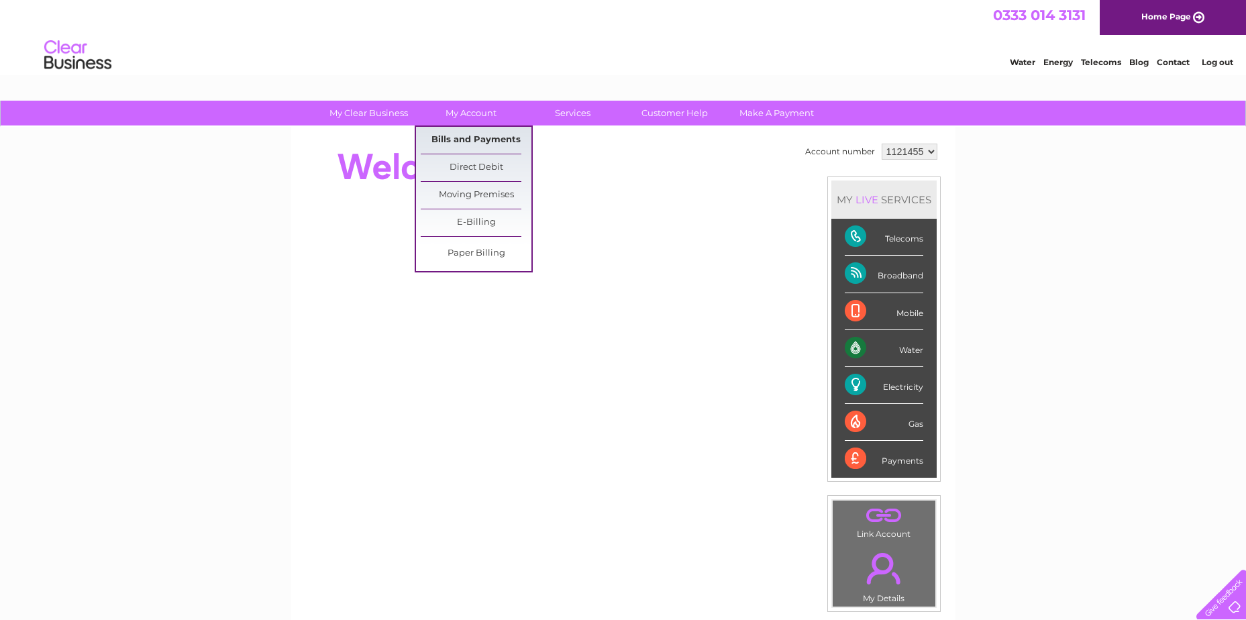 This screenshot has height=620, width=1246. Describe the element at coordinates (470, 113) in the screenshot. I see `a: My Account` at that location.